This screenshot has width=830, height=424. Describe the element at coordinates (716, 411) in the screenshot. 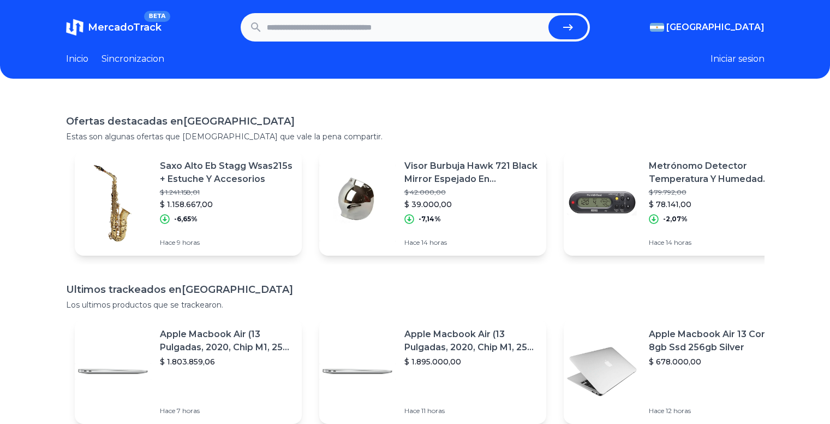

I see `p: Hace 12 horas` at that location.